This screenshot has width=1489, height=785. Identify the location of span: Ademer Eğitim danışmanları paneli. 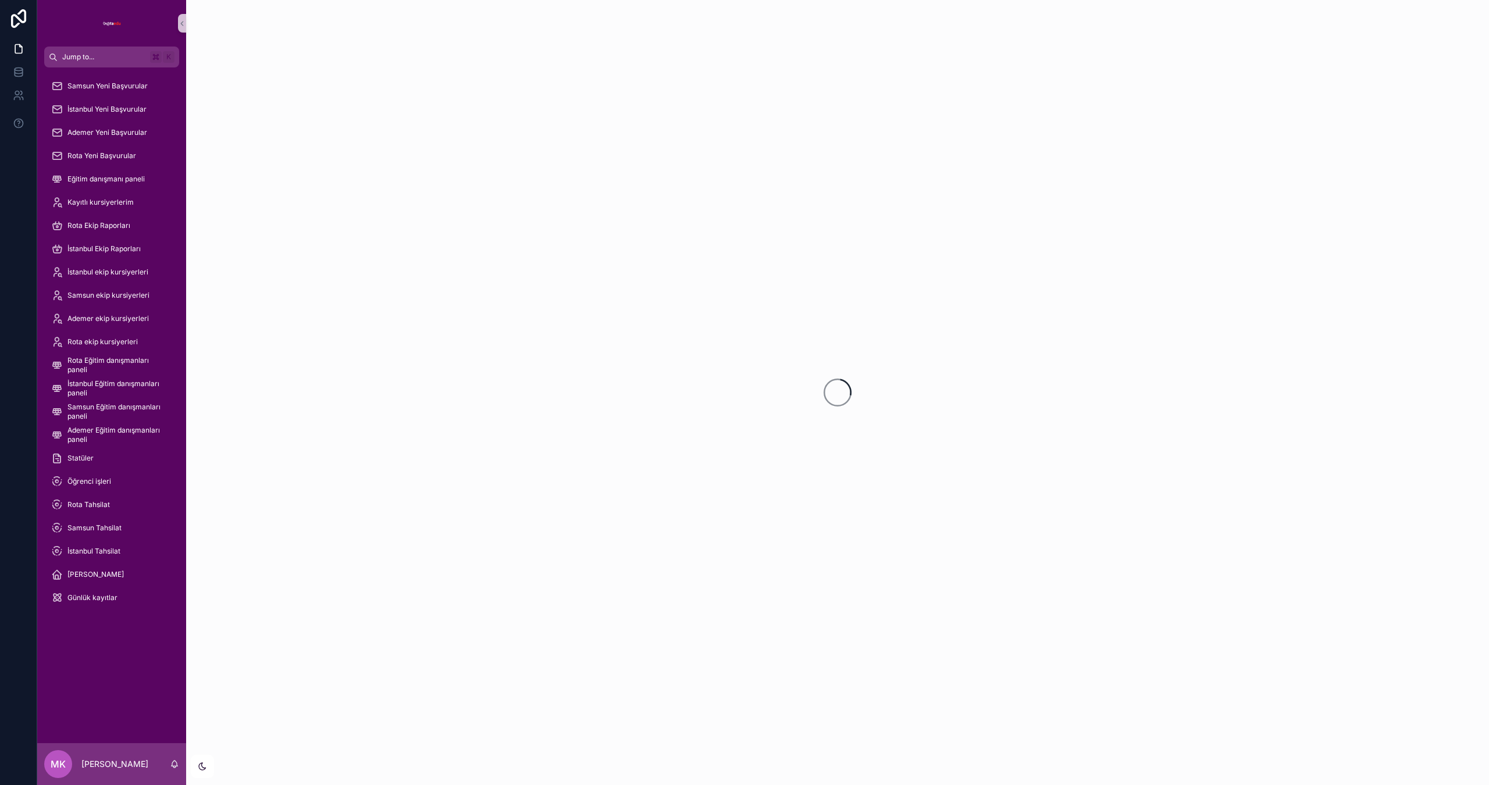
(117, 435).